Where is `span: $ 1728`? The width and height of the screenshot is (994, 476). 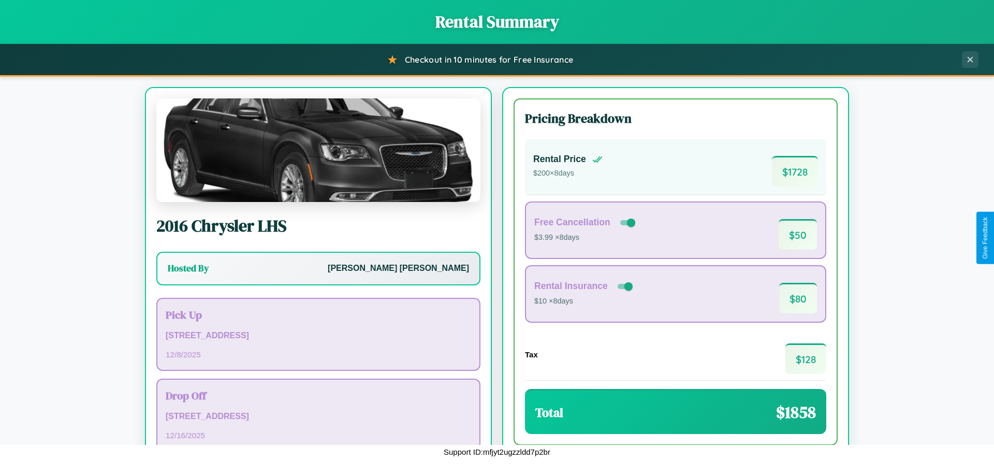 span: $ 1728 is located at coordinates (794, 171).